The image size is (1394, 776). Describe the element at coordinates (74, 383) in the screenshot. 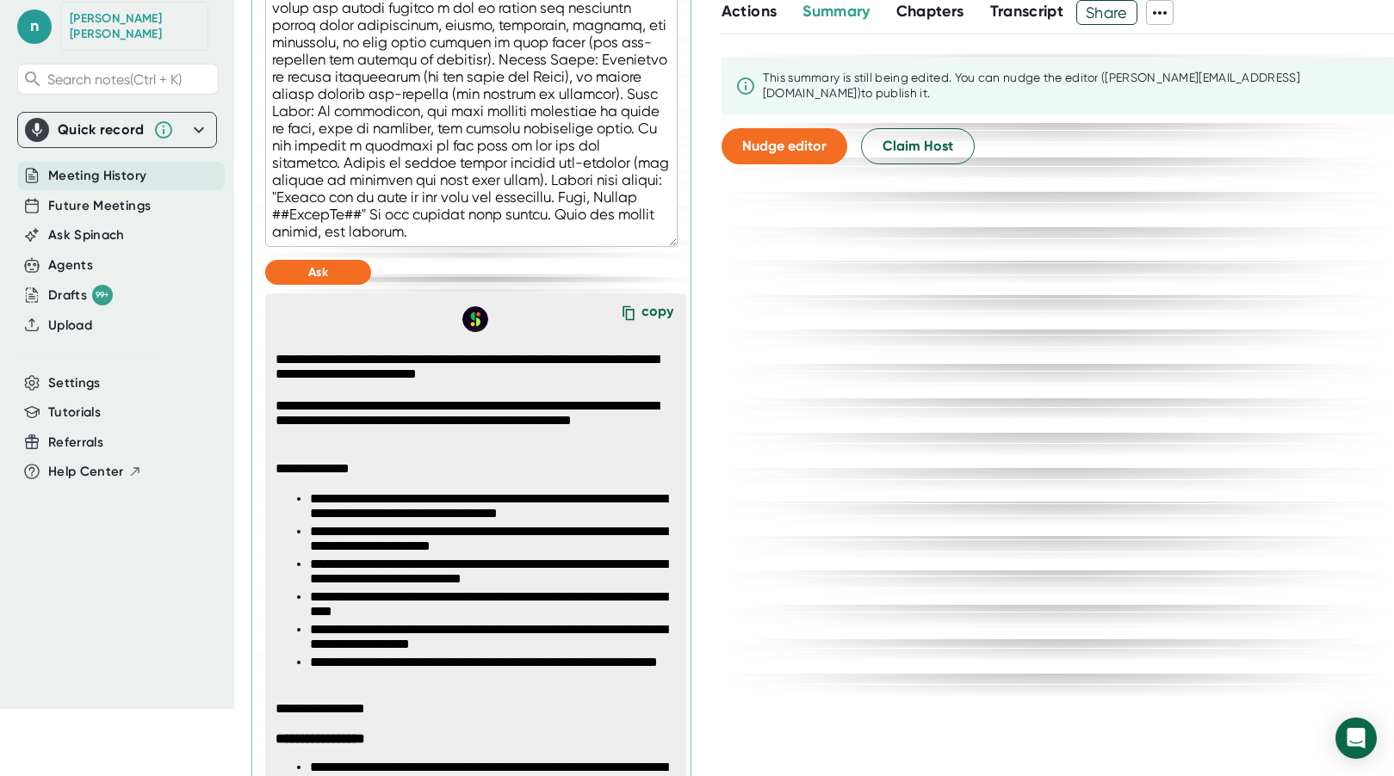

I see `span: Settings` at that location.